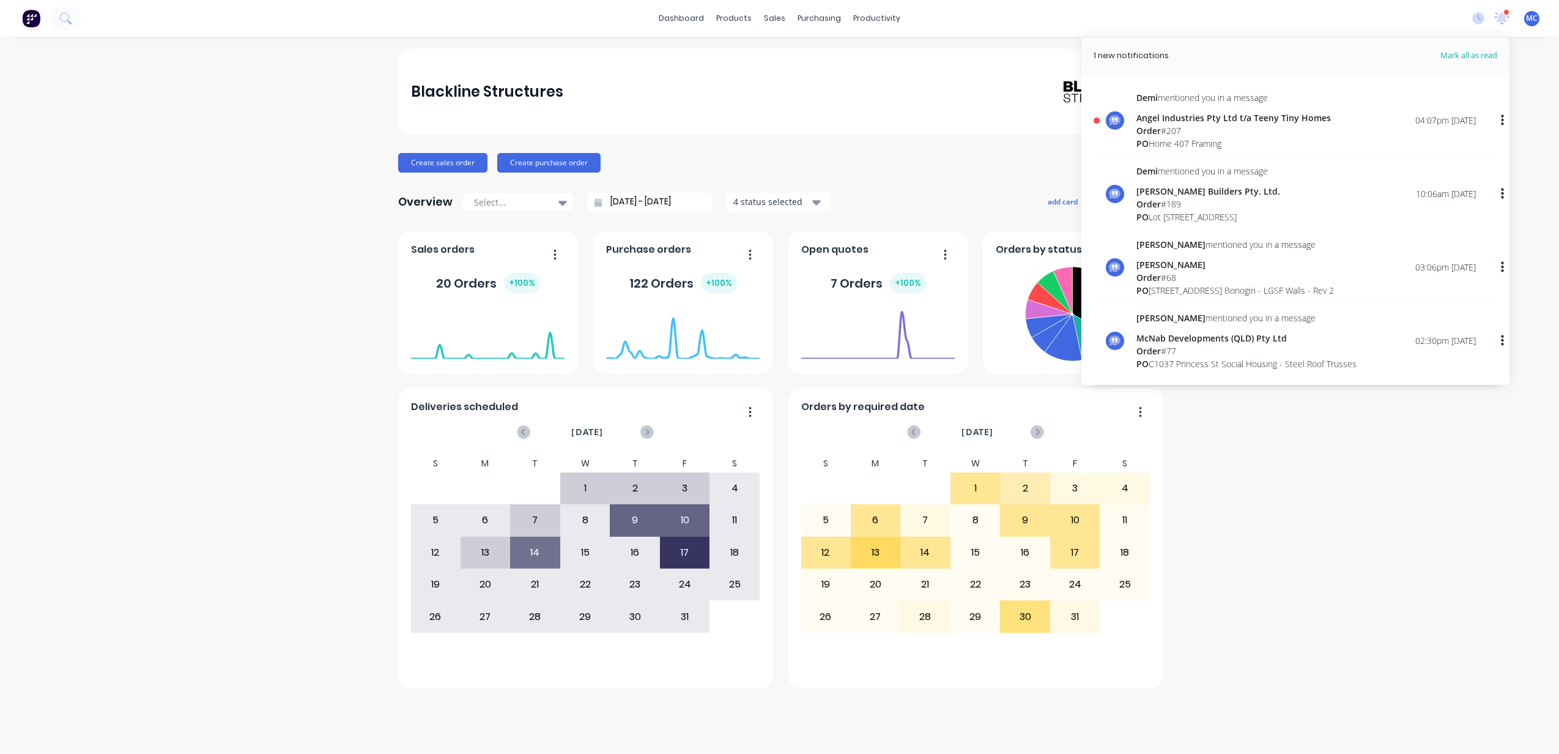 Image resolution: width=1559 pixels, height=754 pixels. What do you see at coordinates (1532, 18) in the screenshot?
I see `span: MC` at bounding box center [1532, 18].